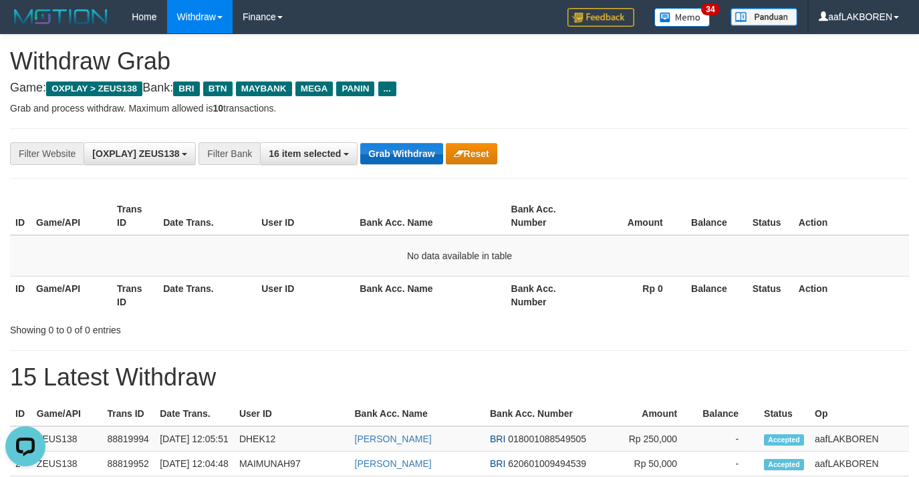 This screenshot has height=477, width=919. I want to click on div: Showing 0 to 0 of 0 entries, so click(191, 327).